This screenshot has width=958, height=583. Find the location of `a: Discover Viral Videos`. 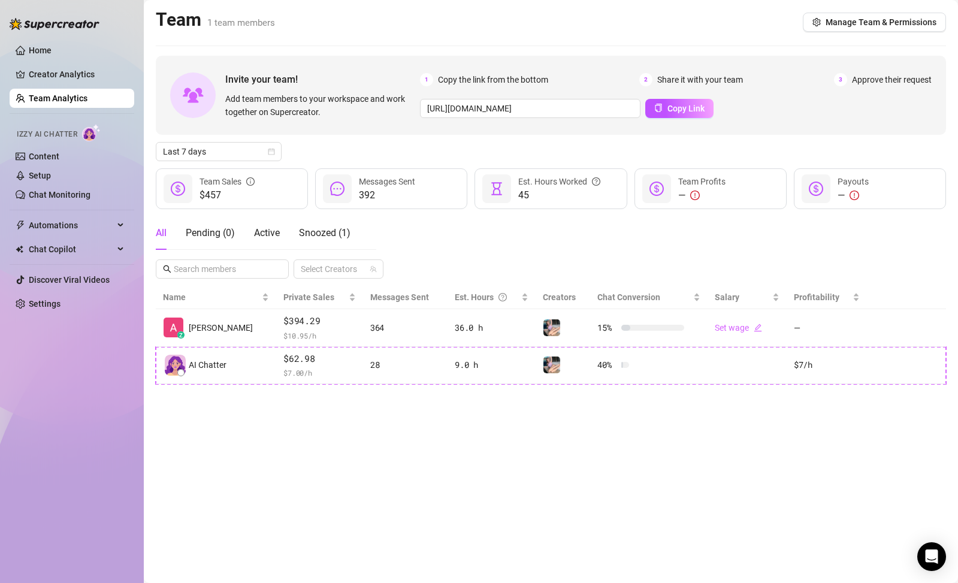

a: Discover Viral Videos is located at coordinates (69, 280).